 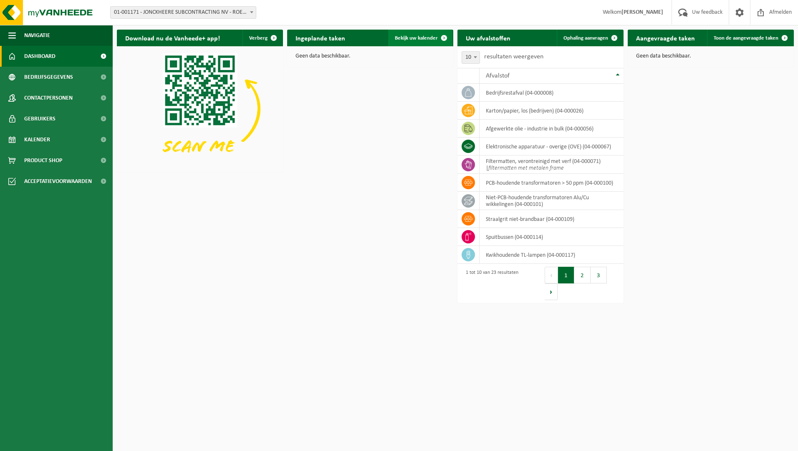 I want to click on span: Kalender, so click(x=37, y=140).